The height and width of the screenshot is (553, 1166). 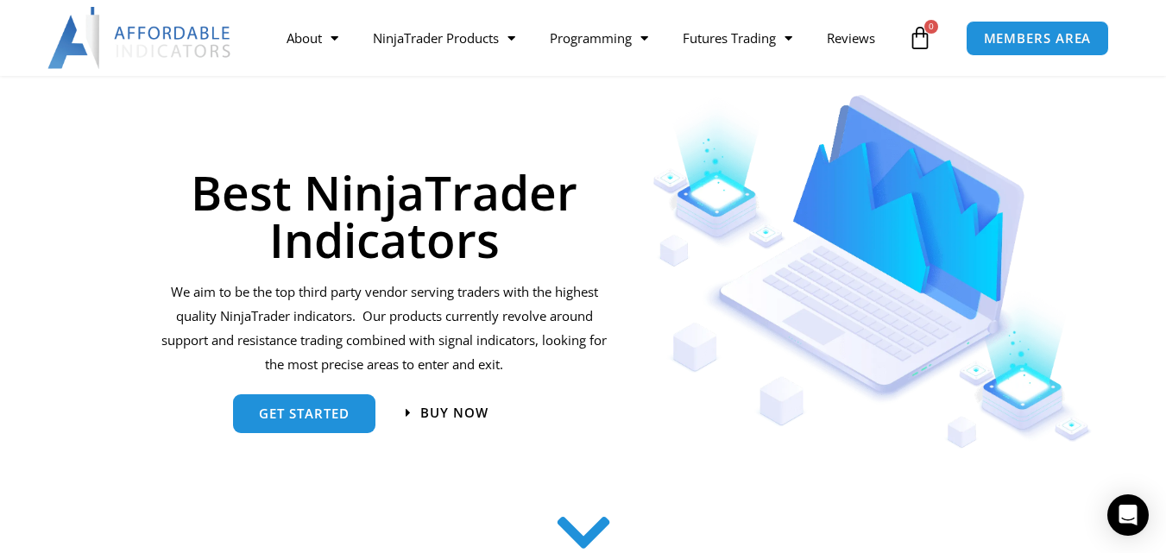 What do you see at coordinates (313, 38) in the screenshot?
I see `a: About` at bounding box center [313, 38].